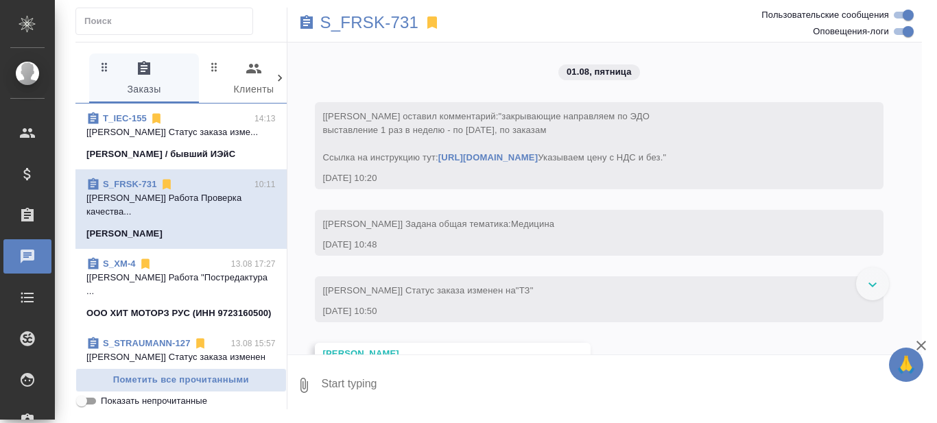  Describe the element at coordinates (532, 224) in the screenshot. I see `span: Медицина` at that location.